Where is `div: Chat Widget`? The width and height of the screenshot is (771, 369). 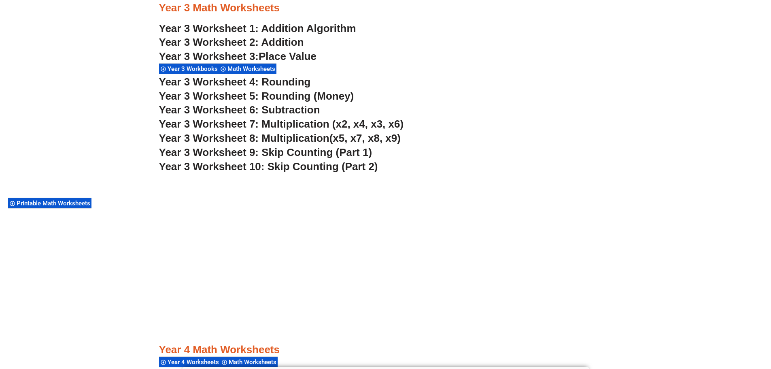
div: Chat Widget is located at coordinates (704, 323).